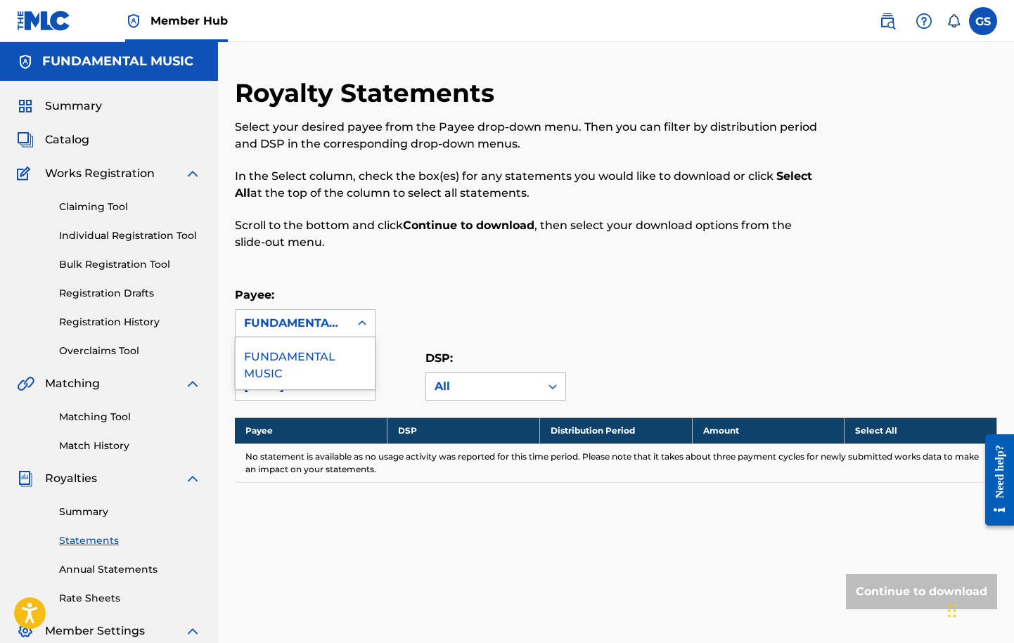  Describe the element at coordinates (71, 479) in the screenshot. I see `span: Royalties` at that location.